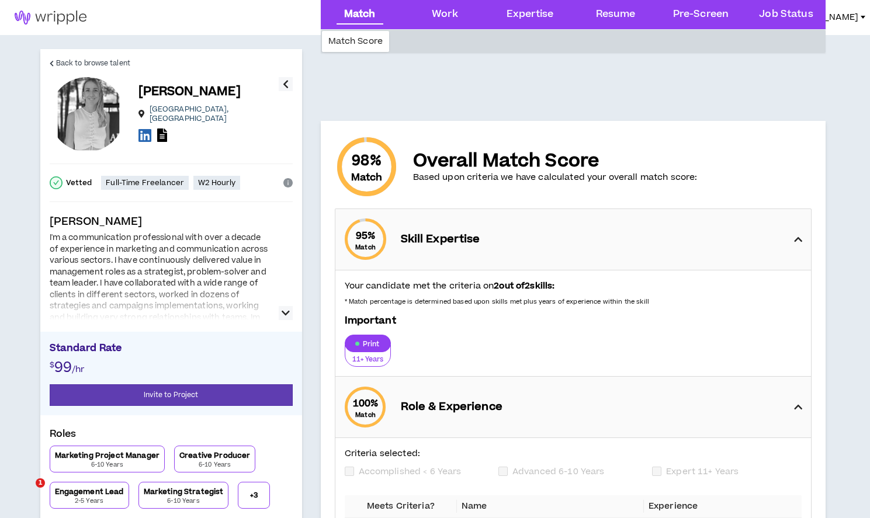 This screenshot has width=870, height=518. Describe the element at coordinates (360, 15) in the screenshot. I see `div: Match` at that location.